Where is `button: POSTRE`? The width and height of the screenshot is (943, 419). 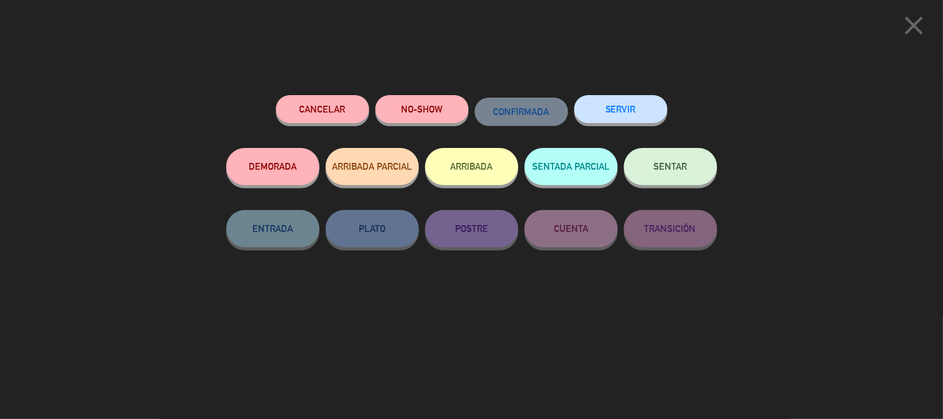 button: POSTRE is located at coordinates (472, 229).